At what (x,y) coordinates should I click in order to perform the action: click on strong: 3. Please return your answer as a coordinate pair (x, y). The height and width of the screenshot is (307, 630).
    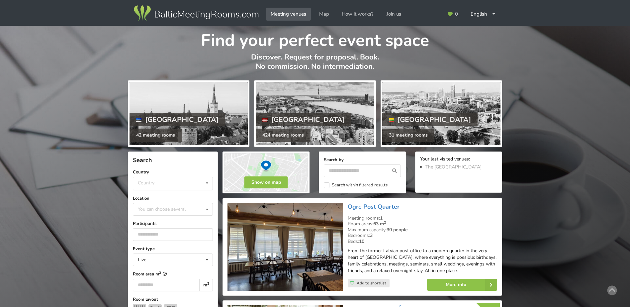
    Looking at the image, I should click on (372, 235).